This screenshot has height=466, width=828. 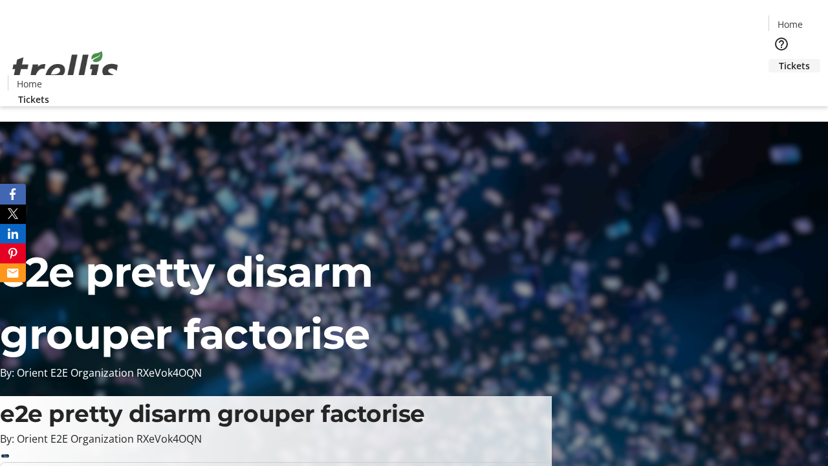 What do you see at coordinates (781, 44) in the screenshot?
I see `button: Help` at bounding box center [781, 44].